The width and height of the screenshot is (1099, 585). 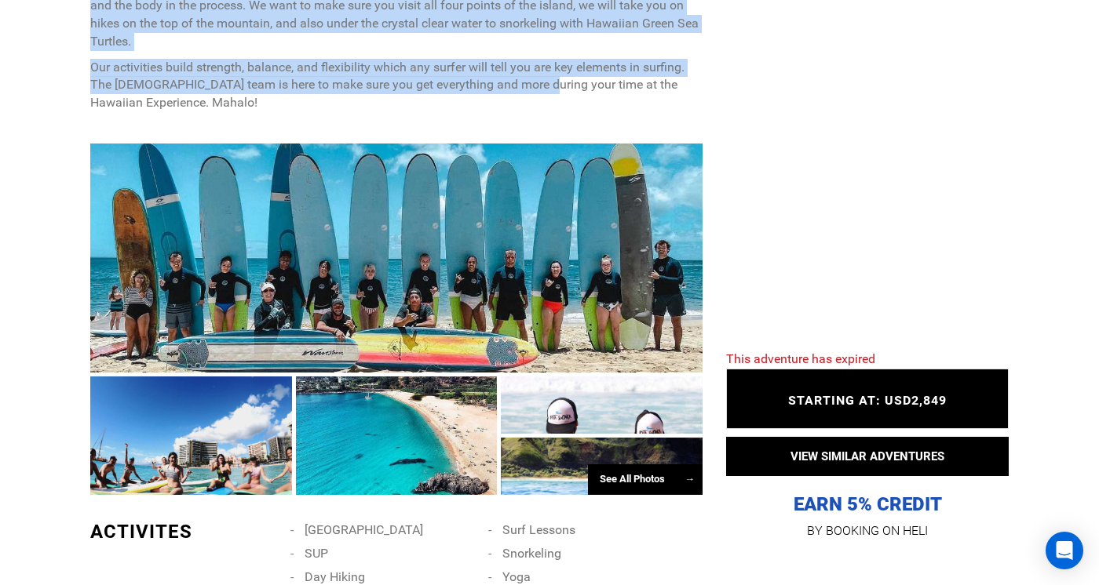 I want to click on span: SUP, so click(x=316, y=553).